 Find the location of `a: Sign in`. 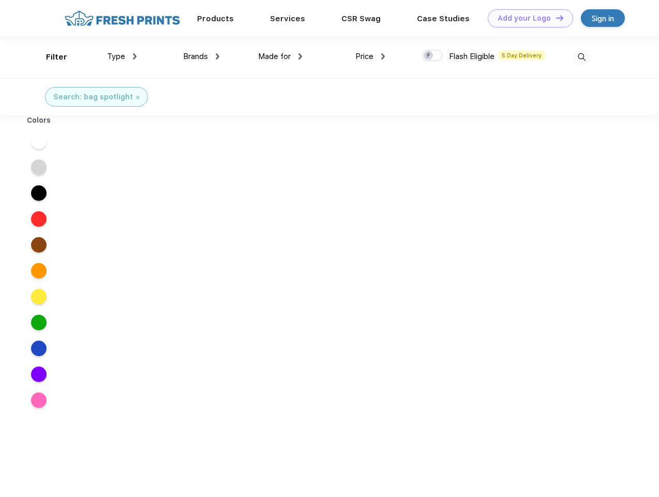

a: Sign in is located at coordinates (603, 18).